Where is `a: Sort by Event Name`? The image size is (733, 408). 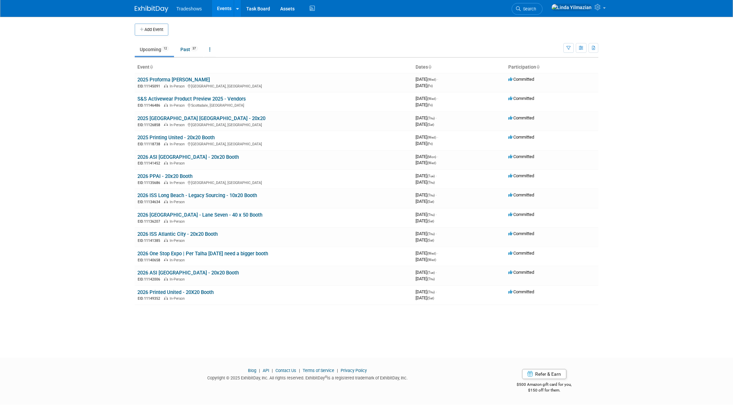 a: Sort by Event Name is located at coordinates (151, 67).